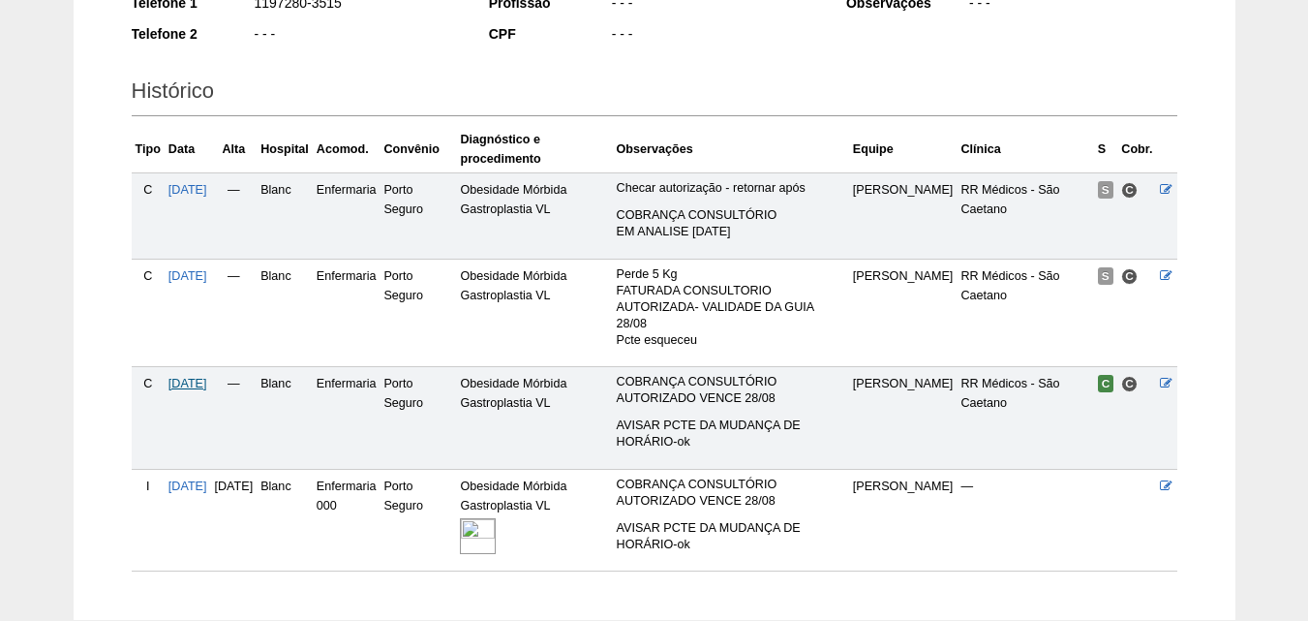 This screenshot has height=621, width=1308. Describe the element at coordinates (533, 149) in the screenshot. I see `th: Diagnóstico e procedimento` at that location.